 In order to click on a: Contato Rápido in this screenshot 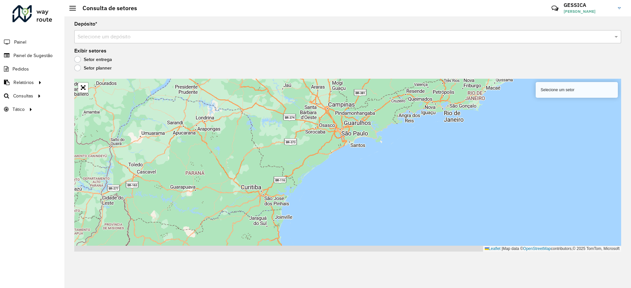, I will do `click(555, 8)`.